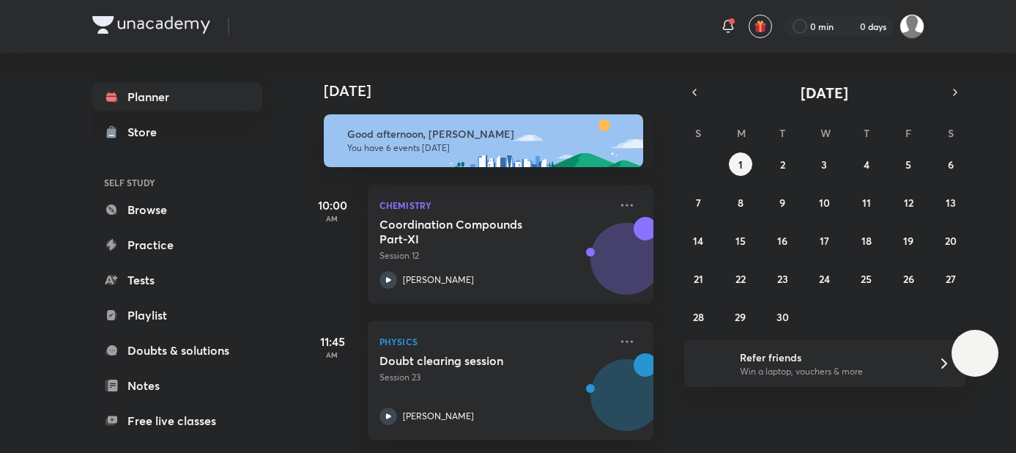 This screenshot has height=453, width=1016. Describe the element at coordinates (741, 240) in the screenshot. I see `button: September 15, 2025` at that location.